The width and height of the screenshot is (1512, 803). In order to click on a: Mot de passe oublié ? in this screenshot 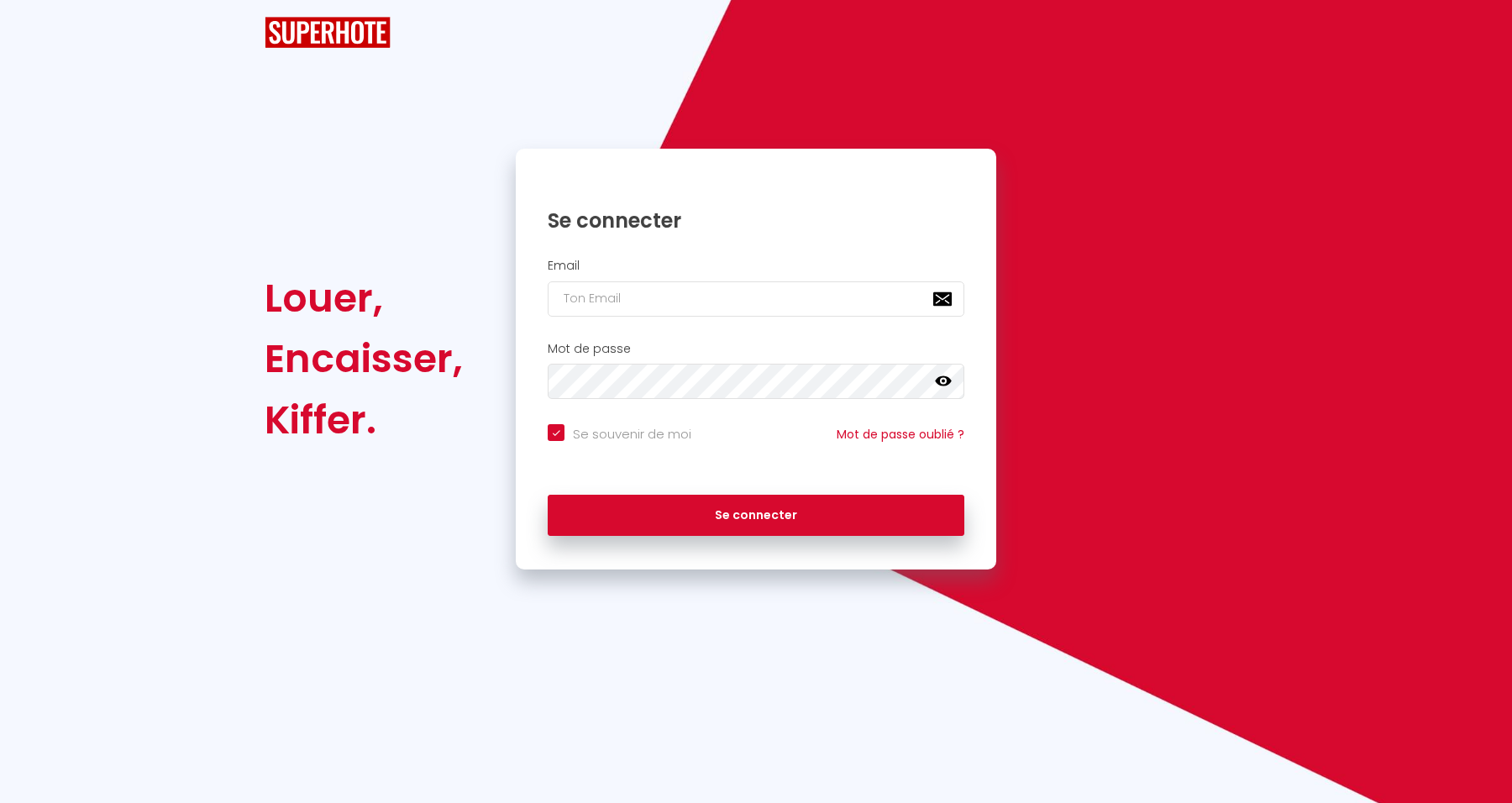, I will do `click(901, 434)`.